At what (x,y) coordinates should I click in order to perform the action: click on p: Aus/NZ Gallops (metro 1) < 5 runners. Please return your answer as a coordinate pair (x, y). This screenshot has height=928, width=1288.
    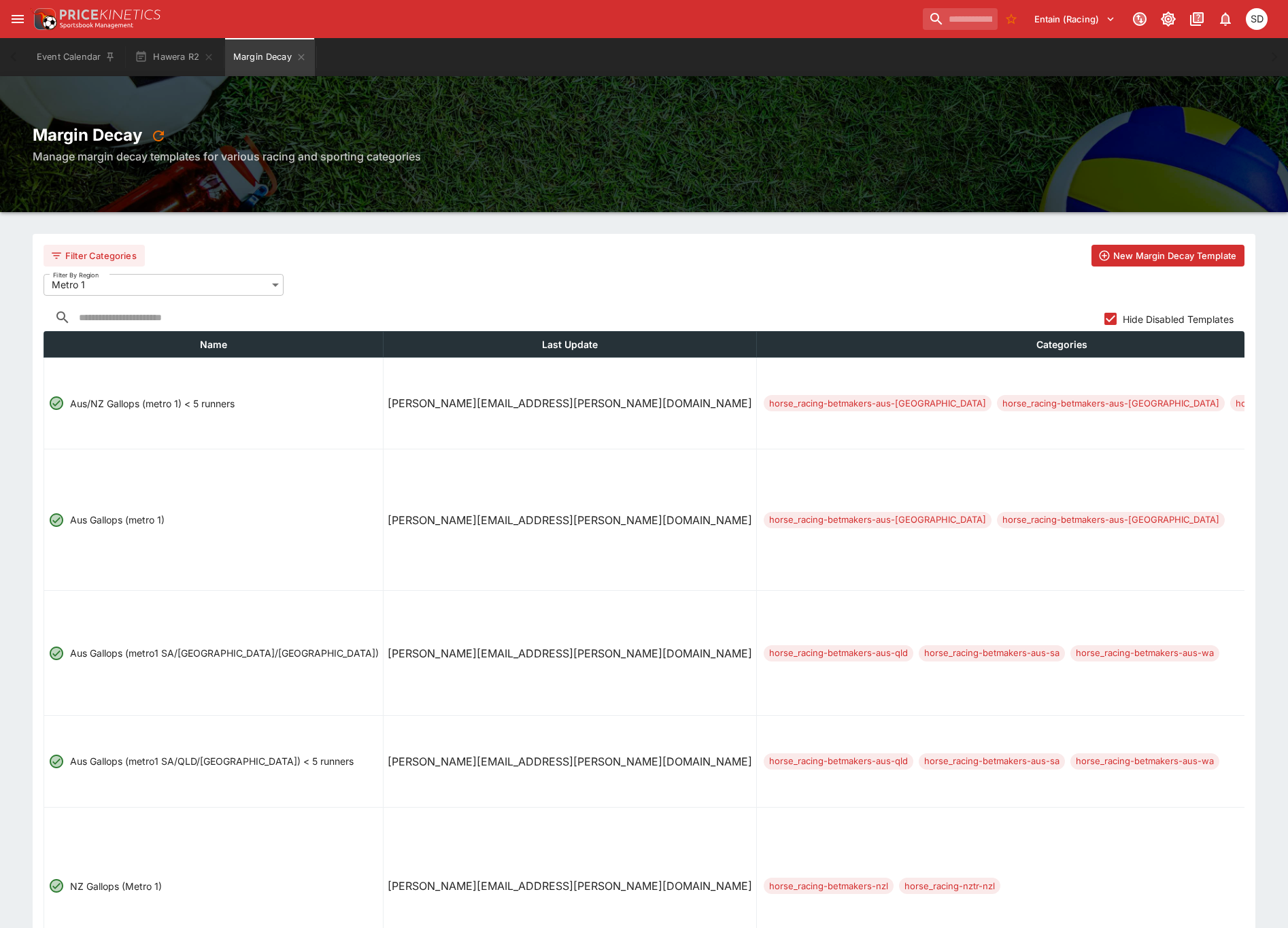
    Looking at the image, I should click on (152, 403).